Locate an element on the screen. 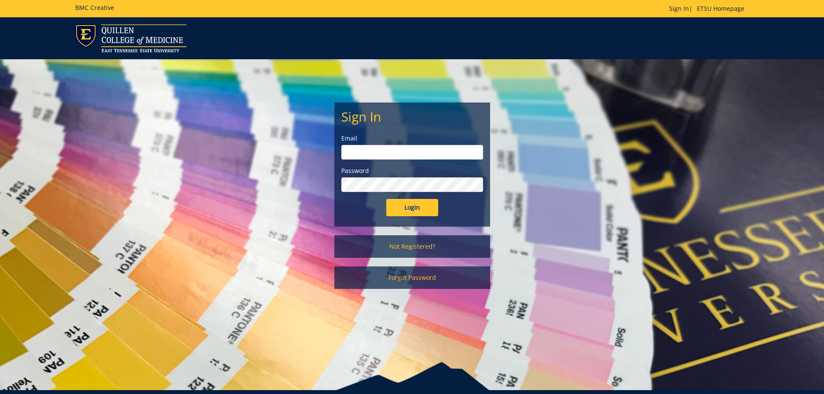 This screenshot has height=394, width=824. label: Email is located at coordinates (412, 138).